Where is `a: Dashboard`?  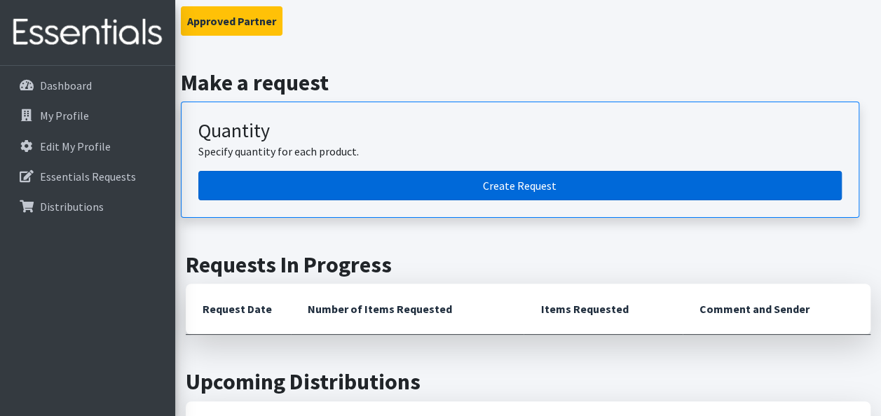 a: Dashboard is located at coordinates (88, 86).